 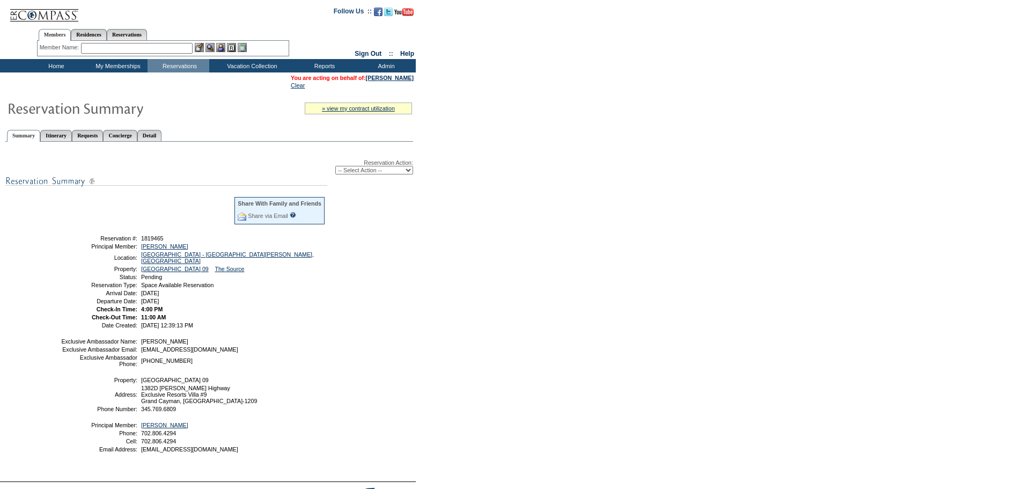 I want to click on img: View, so click(x=210, y=47).